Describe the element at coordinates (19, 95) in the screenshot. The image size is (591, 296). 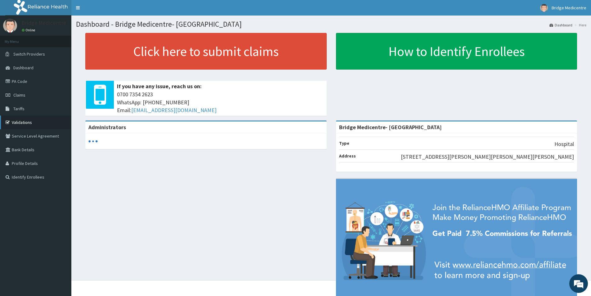
I see `span: Claims` at that location.